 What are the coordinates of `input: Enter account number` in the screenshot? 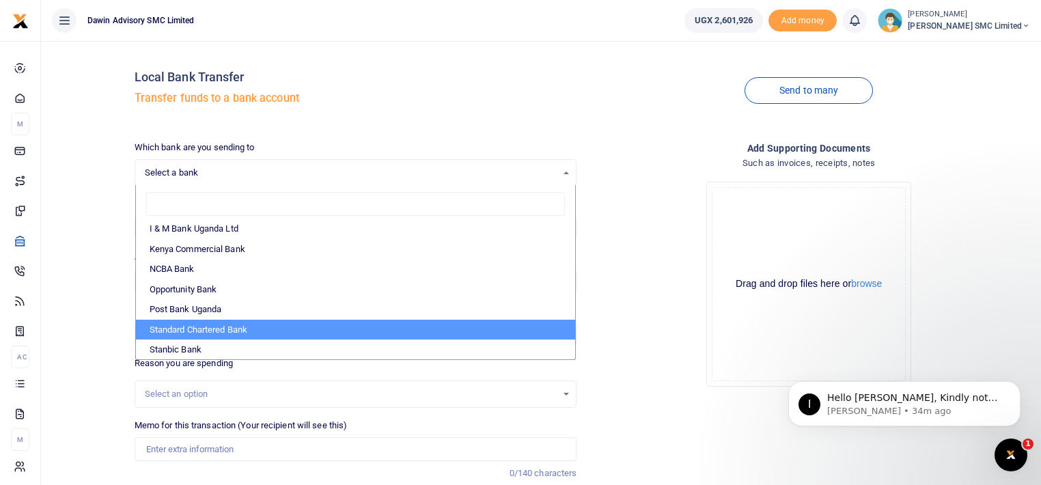 It's located at (243, 228).